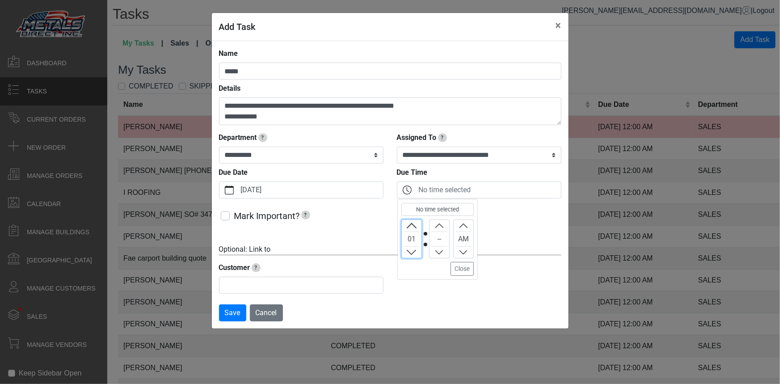  I want to click on span: Marking a task as important will make it show up at the top of task lists, so click(306, 215).